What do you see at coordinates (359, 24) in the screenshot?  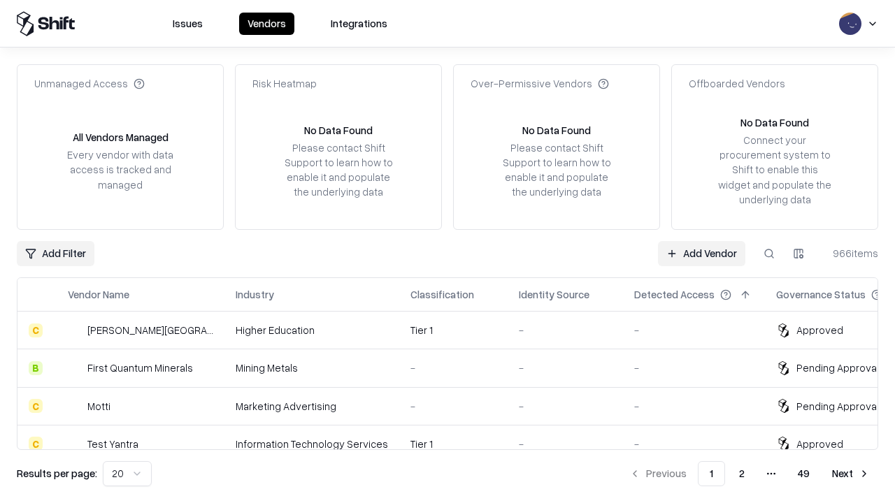 I see `button: Integrations` at bounding box center [359, 24].